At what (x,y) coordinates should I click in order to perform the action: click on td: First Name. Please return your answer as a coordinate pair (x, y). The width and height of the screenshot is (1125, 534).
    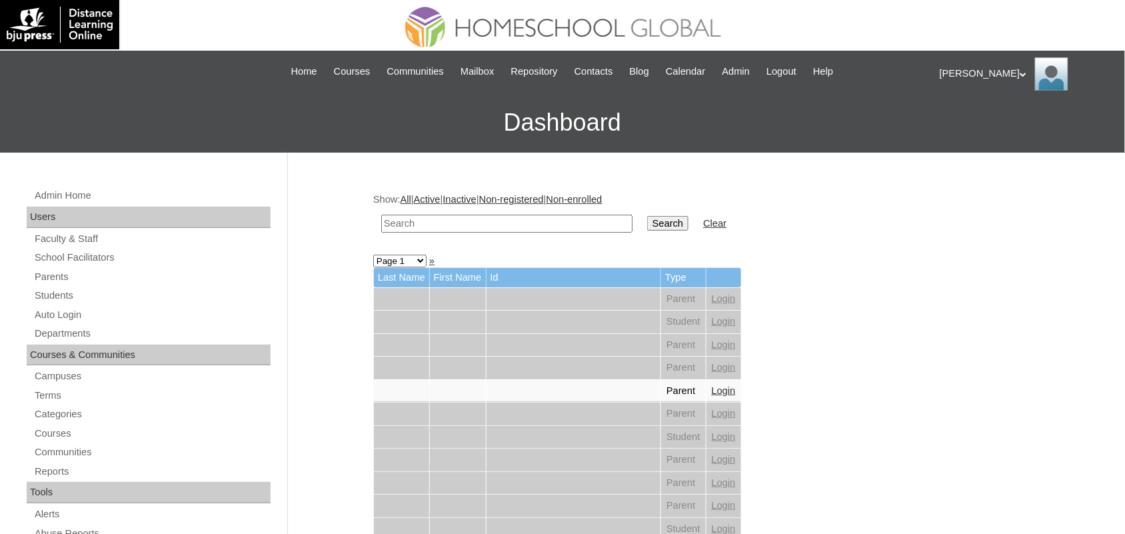
    Looking at the image, I should click on (458, 277).